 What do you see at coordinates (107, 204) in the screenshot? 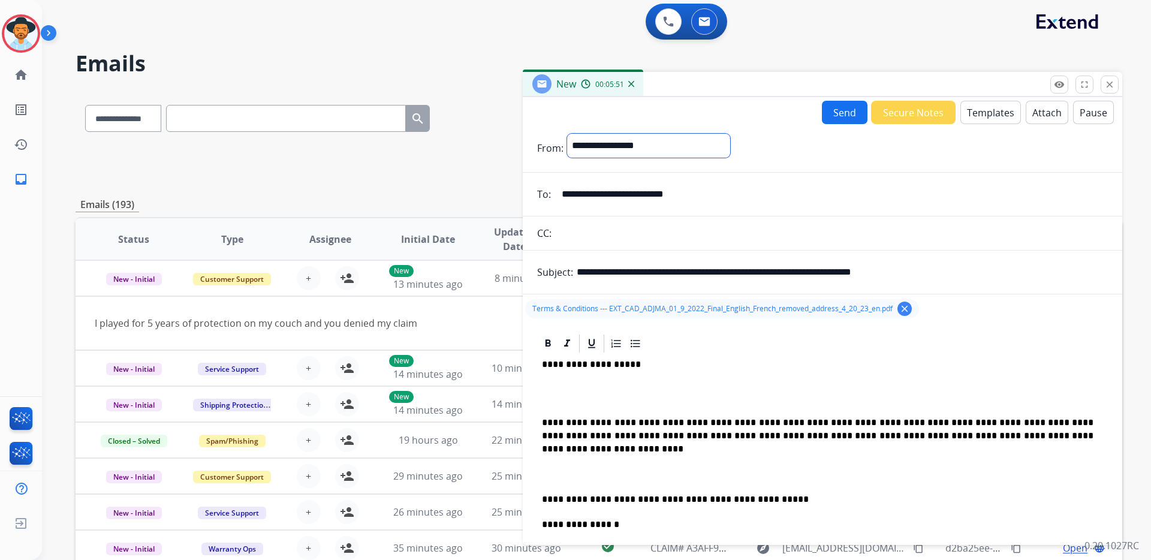
I see `p: Emails (193)` at bounding box center [107, 204].